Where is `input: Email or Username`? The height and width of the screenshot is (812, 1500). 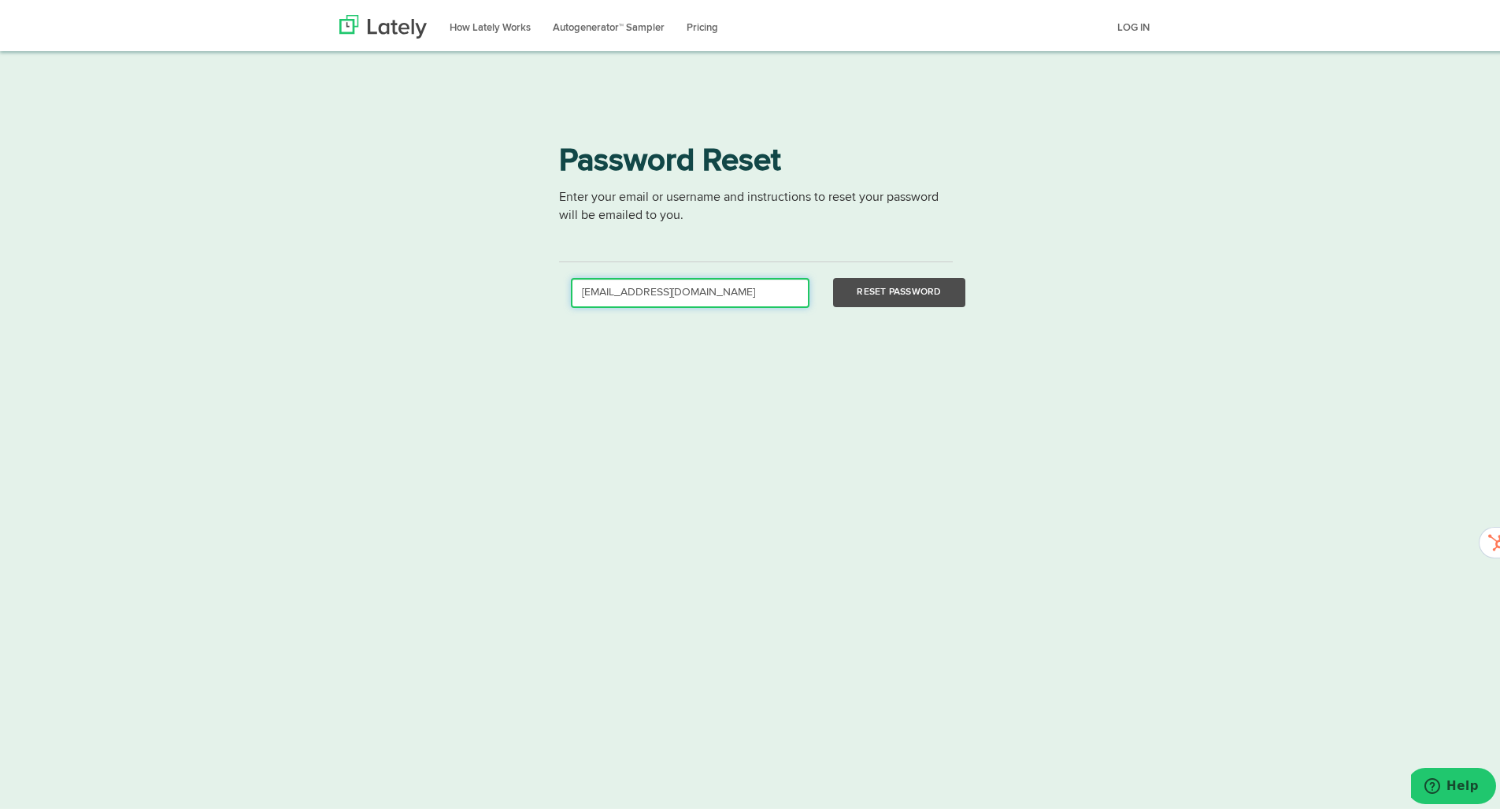 input: Email or Username is located at coordinates (690, 290).